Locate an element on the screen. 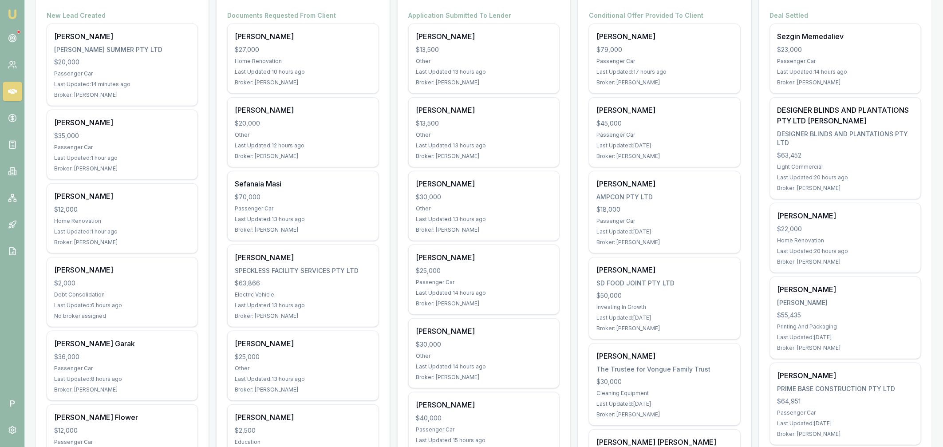 This screenshot has width=943, height=447. div: $12,000 is located at coordinates (122, 431).